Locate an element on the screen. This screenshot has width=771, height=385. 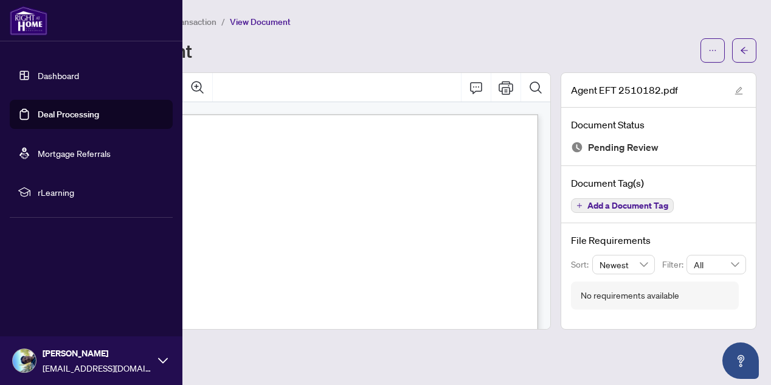
span: arrow-left is located at coordinates (744, 50).